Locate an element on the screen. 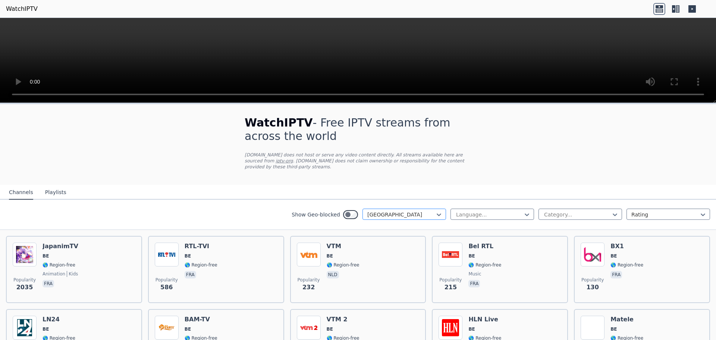  img: VTM 2 is located at coordinates (309, 328).